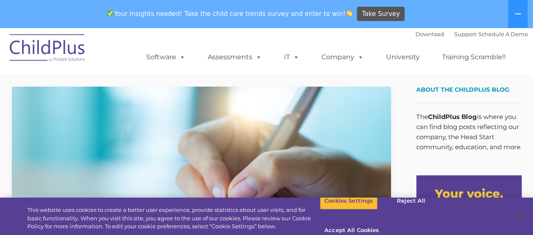 The width and height of the screenshot is (533, 235). I want to click on a: Software, so click(165, 57).